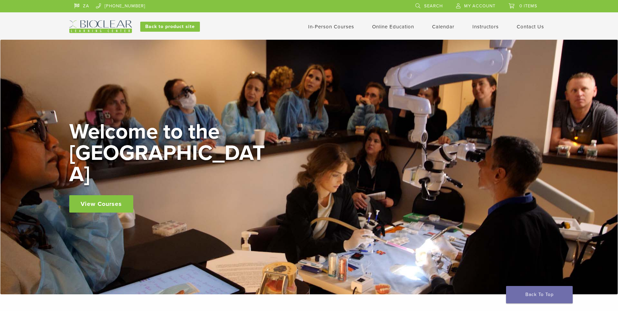  Describe the element at coordinates (540, 294) in the screenshot. I see `a: Back To Top` at that location.